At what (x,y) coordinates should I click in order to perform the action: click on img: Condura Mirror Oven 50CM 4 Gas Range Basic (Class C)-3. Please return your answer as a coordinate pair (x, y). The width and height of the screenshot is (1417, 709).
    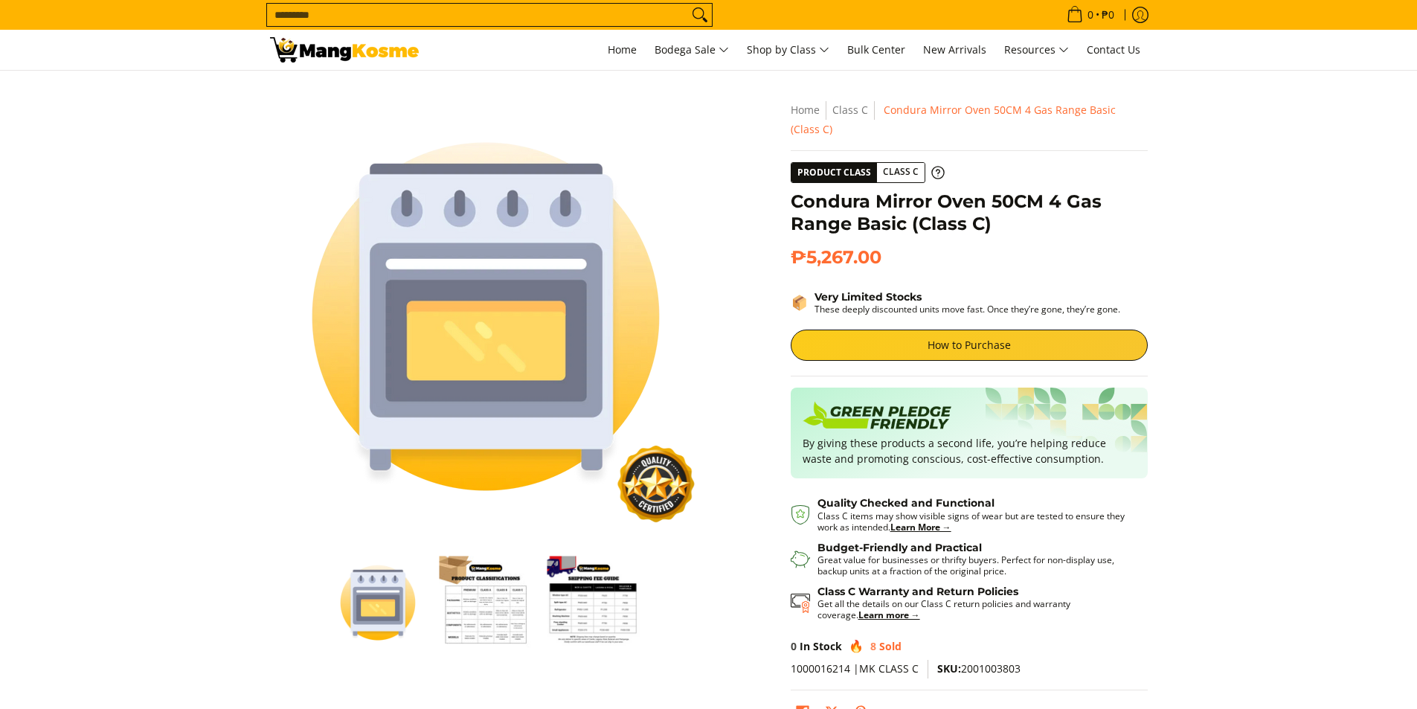
    Looking at the image, I should click on (593, 602).